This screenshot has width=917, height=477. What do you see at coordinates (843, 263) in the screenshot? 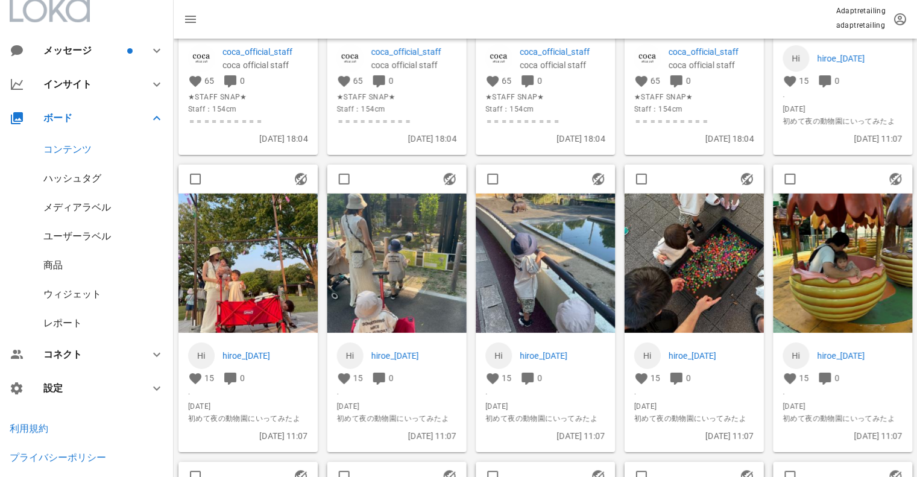
I see `img: 1480109539639225_18233735848288086_2393035691746518459_n.jpg` at bounding box center [843, 263].